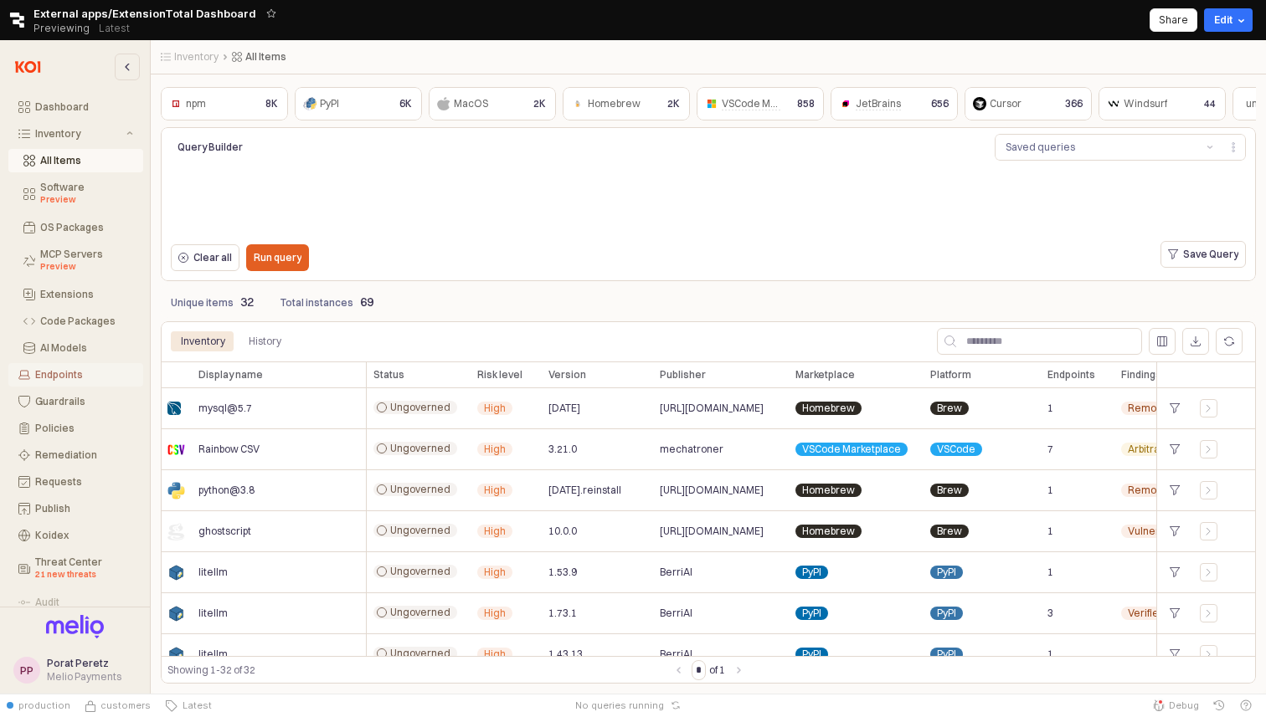  What do you see at coordinates (562, 573) in the screenshot?
I see `span: 1.53.9` at bounding box center [562, 573].